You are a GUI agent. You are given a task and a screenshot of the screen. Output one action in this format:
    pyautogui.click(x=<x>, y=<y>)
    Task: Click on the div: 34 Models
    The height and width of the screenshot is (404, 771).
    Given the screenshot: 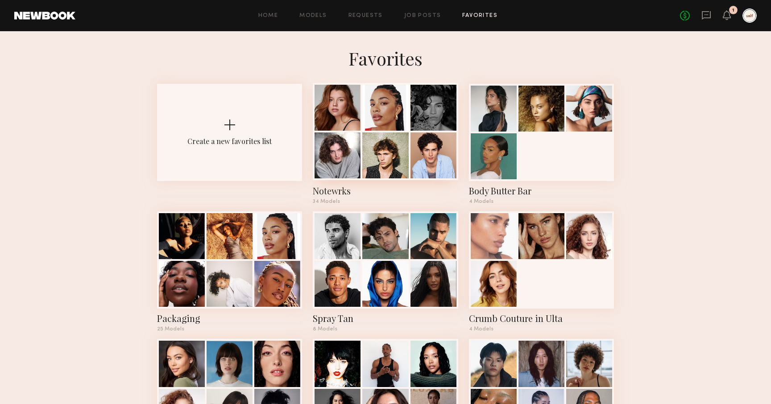 What is the action you would take?
    pyautogui.click(x=385, y=202)
    